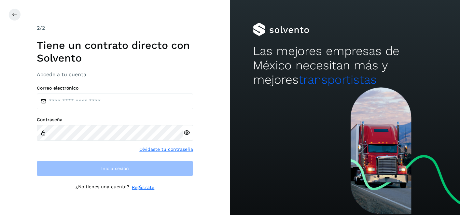 This screenshot has width=460, height=215. What do you see at coordinates (115, 88) in the screenshot?
I see `label: Correo electrónico` at bounding box center [115, 88].